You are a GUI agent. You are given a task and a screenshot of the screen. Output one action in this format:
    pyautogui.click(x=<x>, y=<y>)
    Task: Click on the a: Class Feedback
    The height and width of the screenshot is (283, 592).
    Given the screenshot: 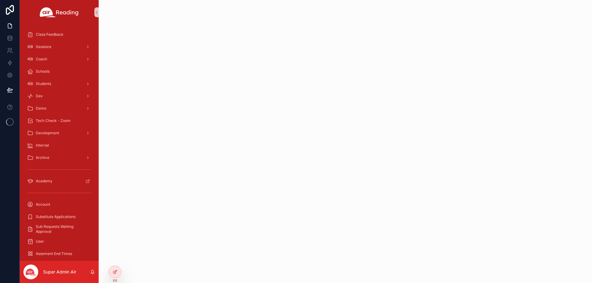 What is the action you would take?
    pyautogui.click(x=59, y=35)
    